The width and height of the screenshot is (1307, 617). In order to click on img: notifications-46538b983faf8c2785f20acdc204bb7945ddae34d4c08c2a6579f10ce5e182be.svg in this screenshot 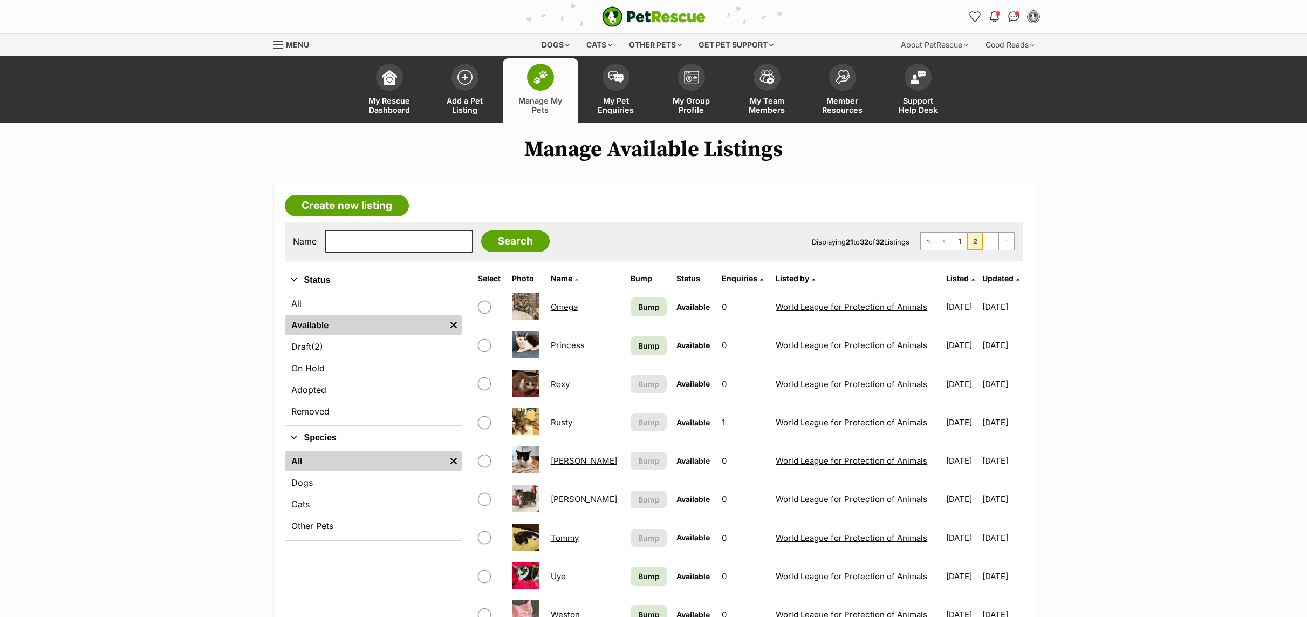, I will do `click(994, 17)`.